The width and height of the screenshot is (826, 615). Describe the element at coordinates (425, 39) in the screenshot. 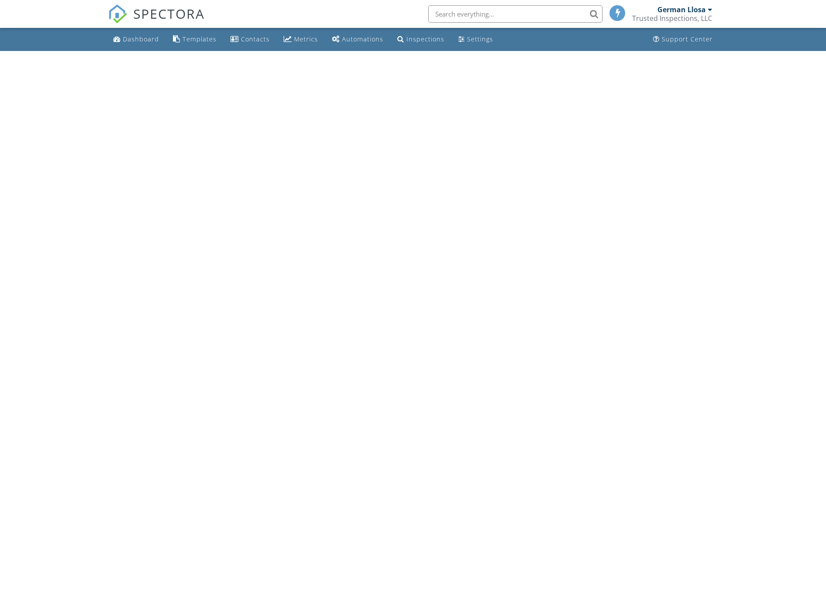

I see `div: Inspections` at that location.